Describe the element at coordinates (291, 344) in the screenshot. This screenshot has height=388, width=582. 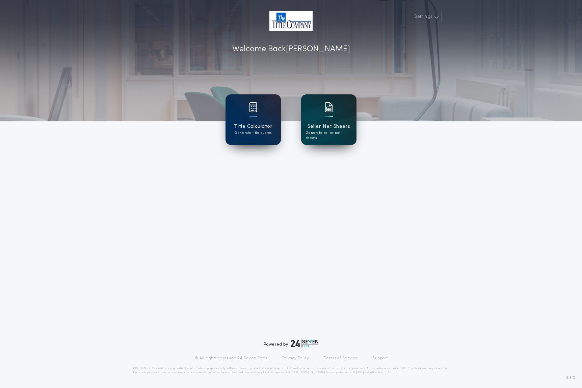
I see `div: Powered by` at that location.